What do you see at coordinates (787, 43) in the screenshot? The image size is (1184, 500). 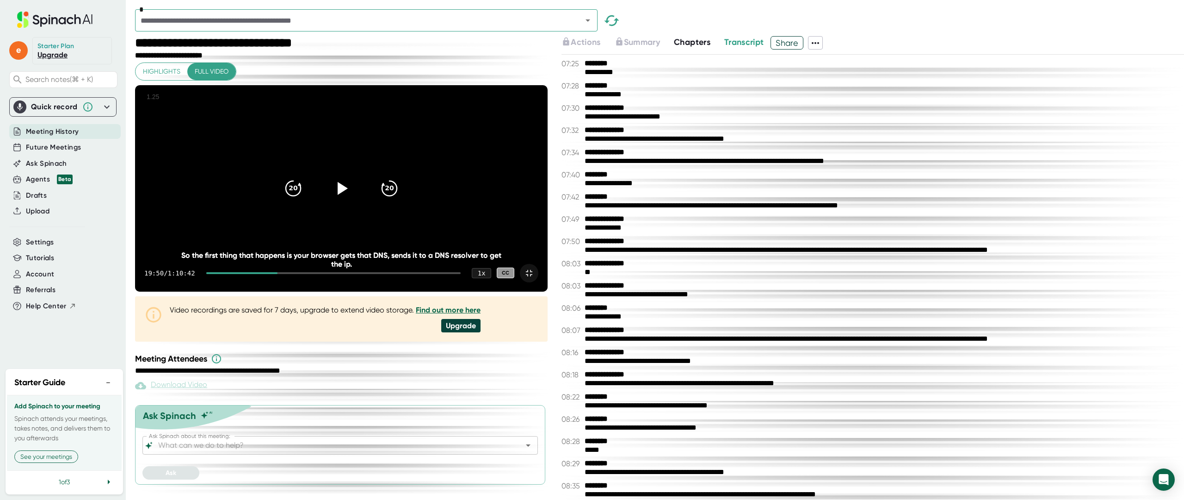 I see `span: Share` at bounding box center [787, 43].